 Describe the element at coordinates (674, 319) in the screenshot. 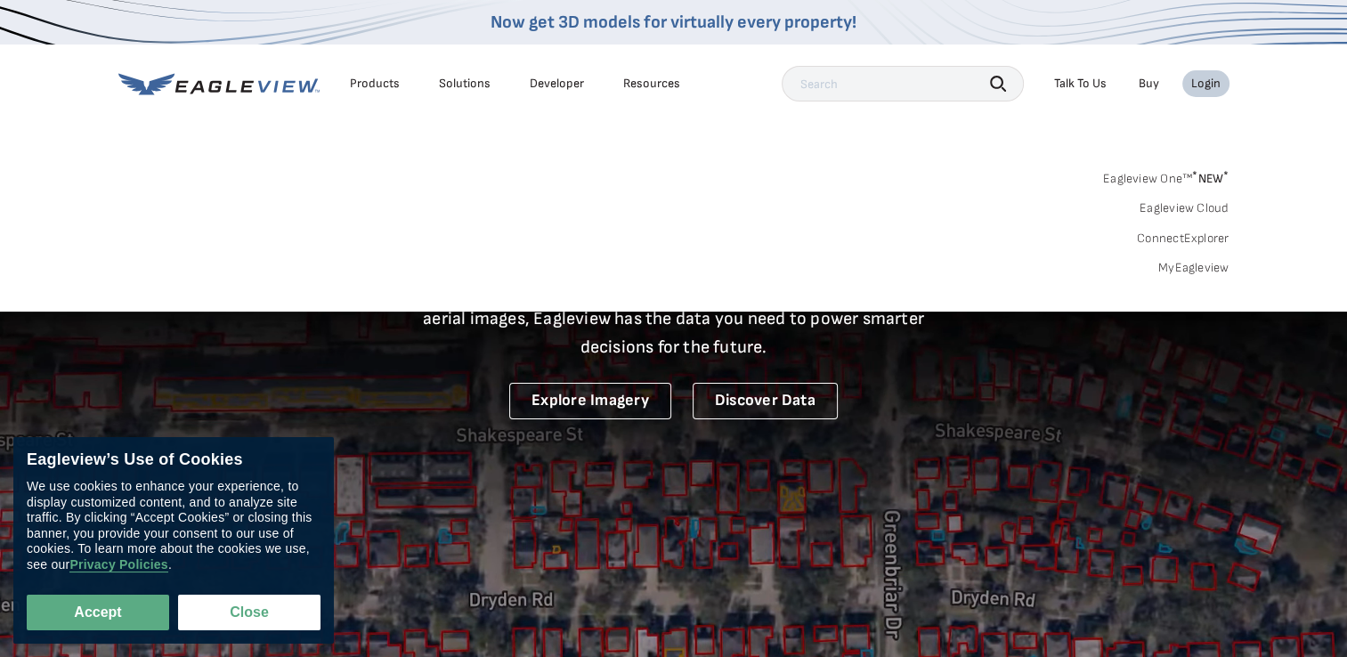

I see `p: A new era starts here. Built on more than 3.5 billion high-resolution aerial images, Eagleview ha...` at that location.